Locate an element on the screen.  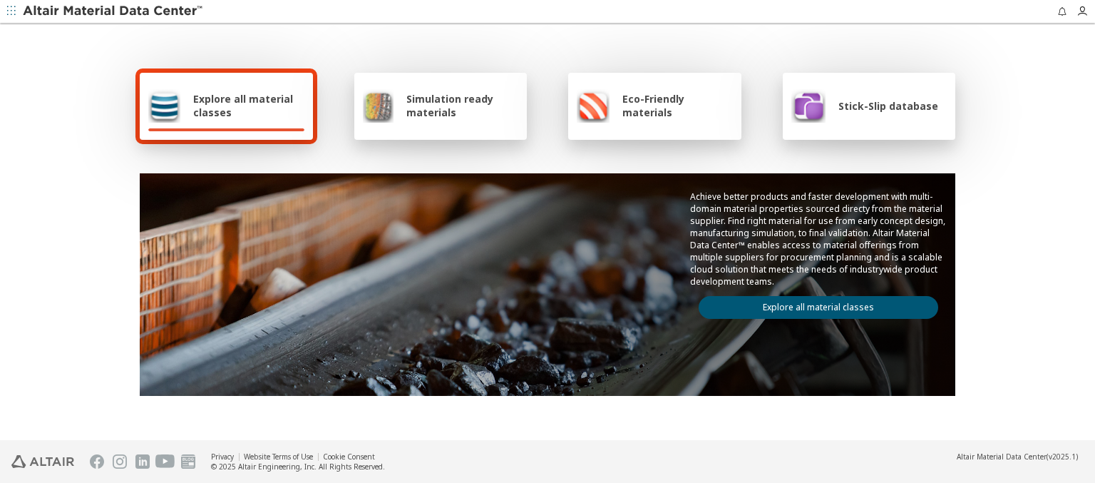
div: © 2025 Altair Engineering, Inc. All Rights Reserved. is located at coordinates (298, 466).